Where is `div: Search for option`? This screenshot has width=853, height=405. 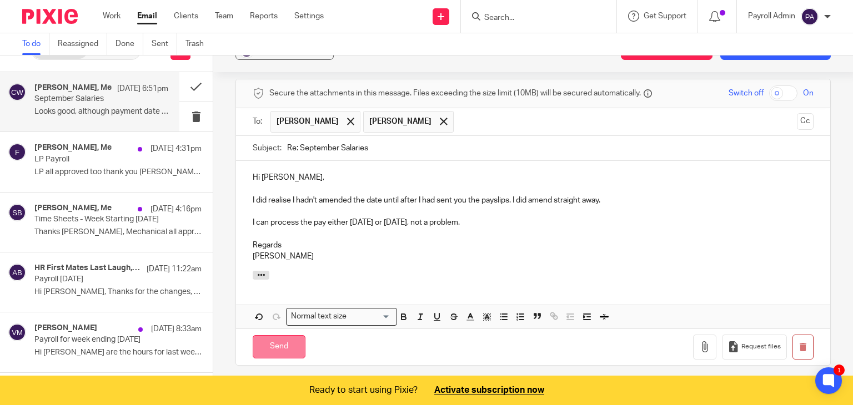 div: Search for option is located at coordinates (342, 317).